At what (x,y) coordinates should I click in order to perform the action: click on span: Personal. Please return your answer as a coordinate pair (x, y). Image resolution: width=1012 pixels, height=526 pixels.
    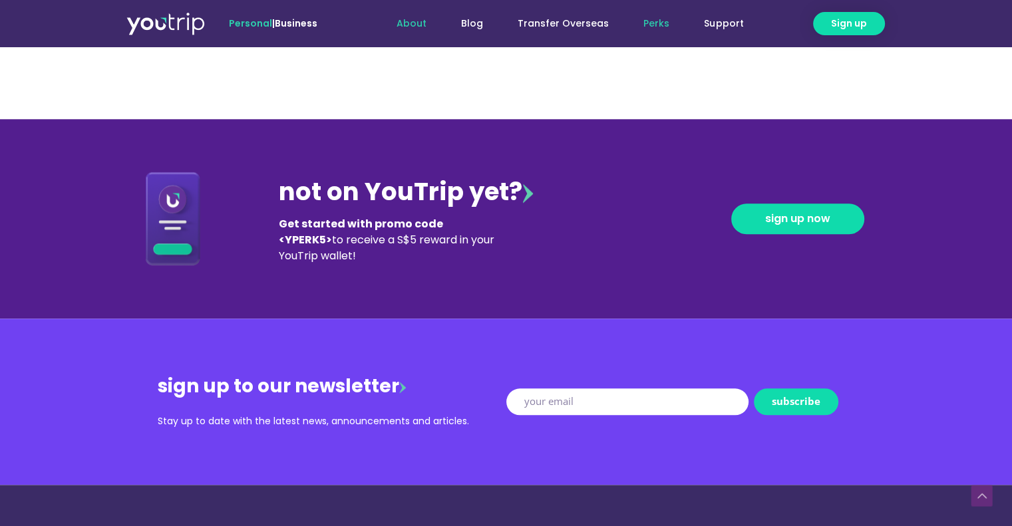
    Looking at the image, I should click on (250, 23).